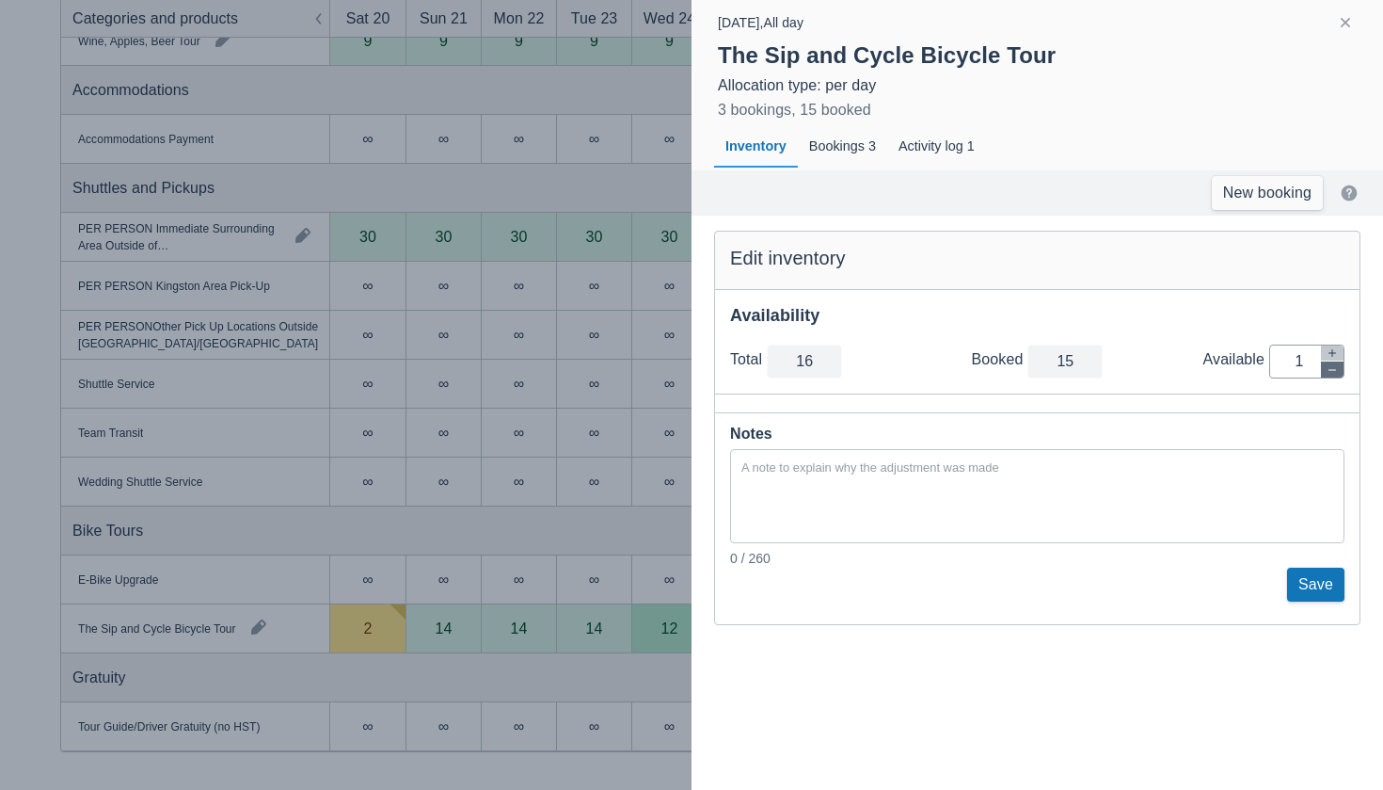 This screenshot has width=1383, height=790. Describe the element at coordinates (756, 147) in the screenshot. I see `div: Inventory` at that location.